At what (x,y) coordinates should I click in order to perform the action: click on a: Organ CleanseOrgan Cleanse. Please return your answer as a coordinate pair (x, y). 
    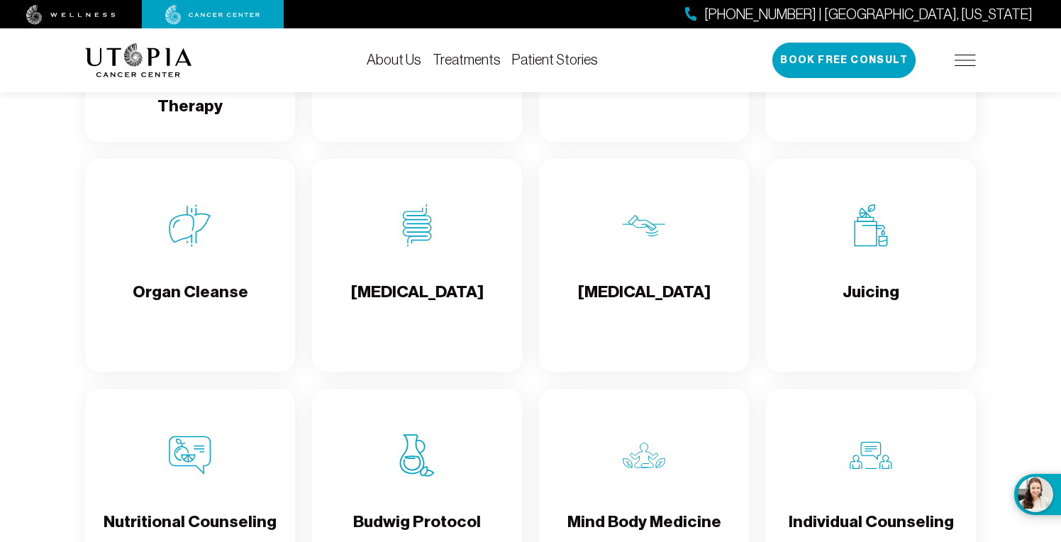
    Looking at the image, I should click on (190, 265).